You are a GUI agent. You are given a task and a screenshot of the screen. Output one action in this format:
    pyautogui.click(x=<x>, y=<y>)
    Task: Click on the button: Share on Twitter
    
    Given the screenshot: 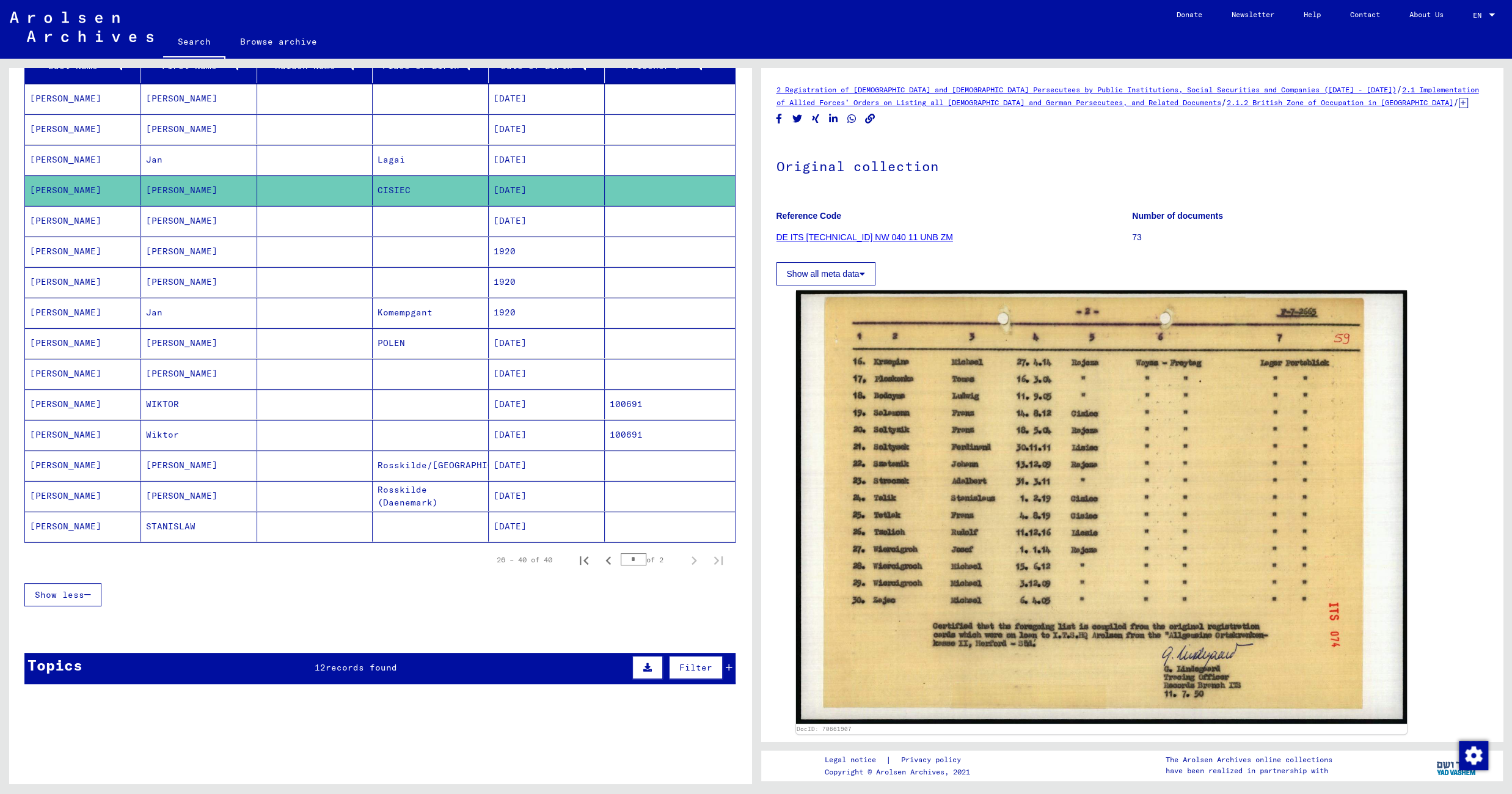 What is the action you would take?
    pyautogui.click(x=797, y=119)
    